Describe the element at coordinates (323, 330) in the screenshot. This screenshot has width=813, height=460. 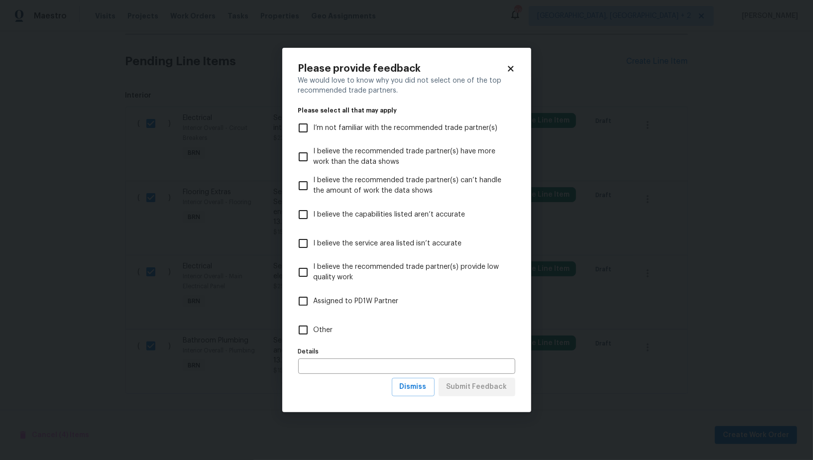
I see `span: Other` at that location.